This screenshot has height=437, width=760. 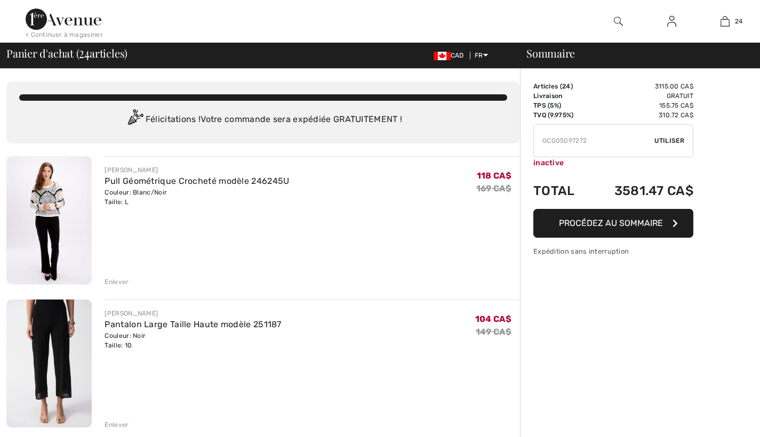 What do you see at coordinates (481, 55) in the screenshot?
I see `span: FR` at bounding box center [481, 55].